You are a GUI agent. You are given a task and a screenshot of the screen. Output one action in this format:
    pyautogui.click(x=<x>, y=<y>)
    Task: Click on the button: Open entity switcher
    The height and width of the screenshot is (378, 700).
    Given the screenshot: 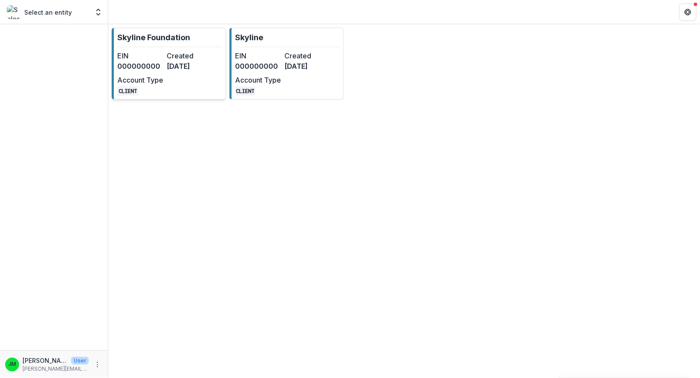 What is the action you would take?
    pyautogui.click(x=98, y=12)
    